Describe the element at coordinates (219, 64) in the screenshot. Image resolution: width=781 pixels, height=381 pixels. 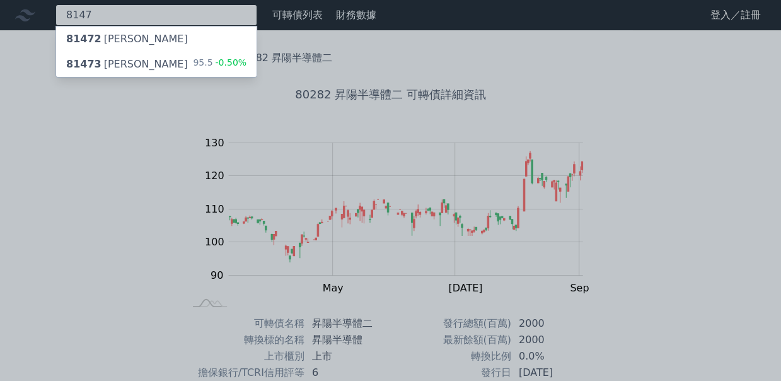
I see `div: 95.5` at that location.